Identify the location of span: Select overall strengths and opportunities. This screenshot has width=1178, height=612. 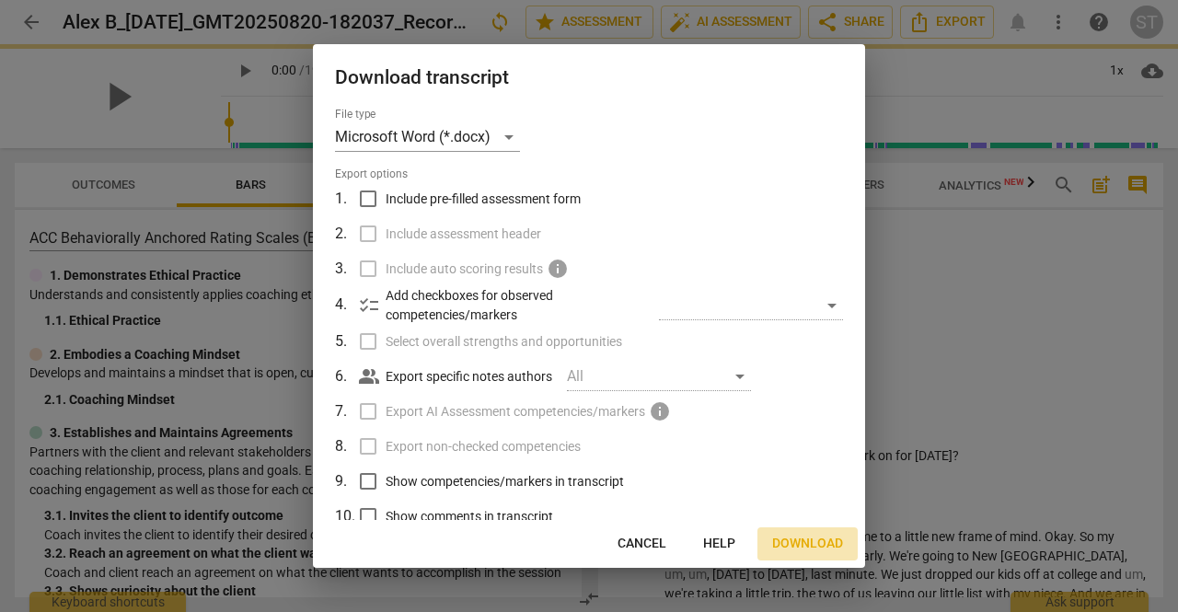
(503, 341).